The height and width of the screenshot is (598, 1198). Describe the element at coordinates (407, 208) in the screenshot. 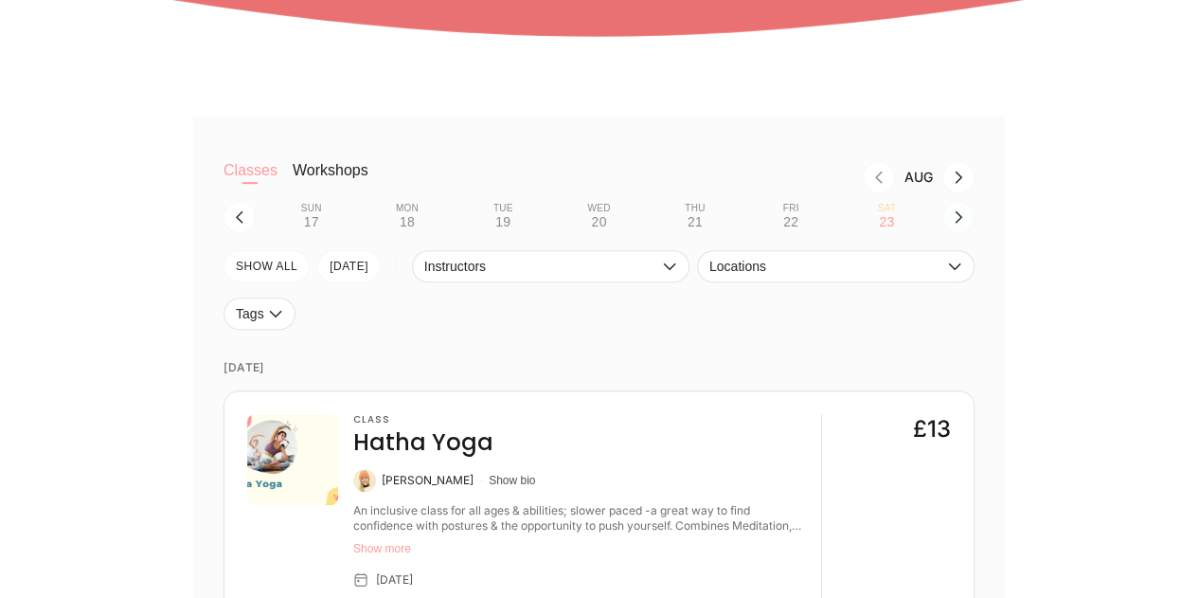

I see `div: Mon` at that location.